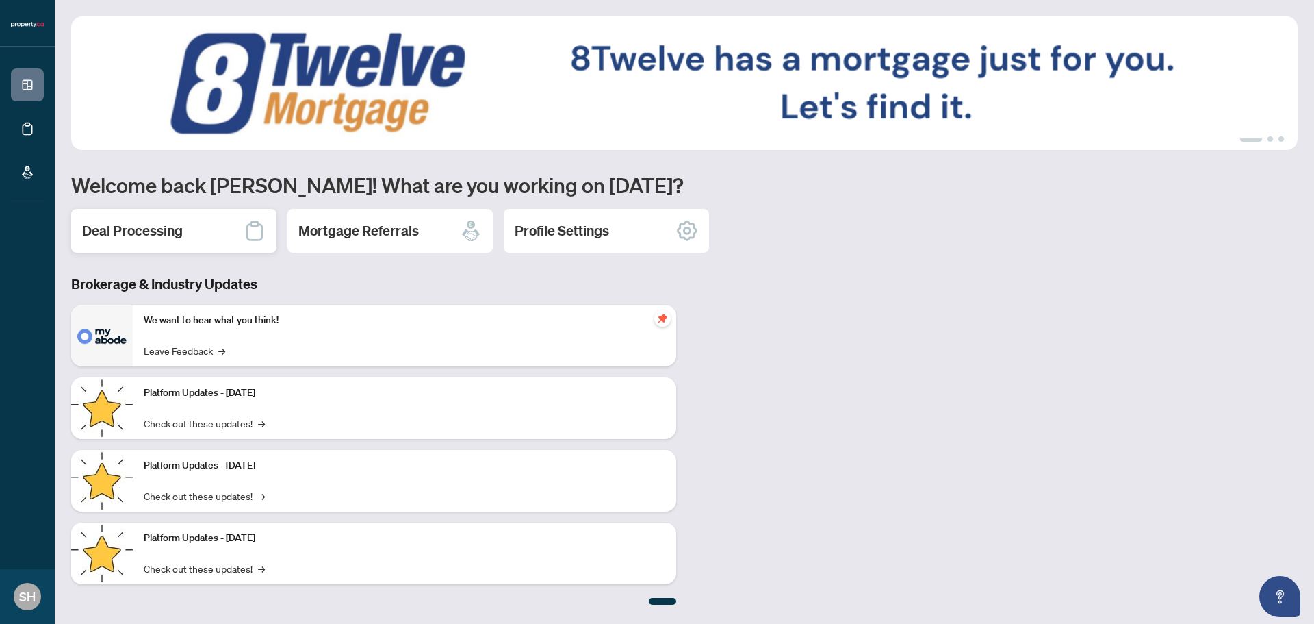 This screenshot has height=624, width=1314. Describe the element at coordinates (663, 318) in the screenshot. I see `span: pushpin` at that location.